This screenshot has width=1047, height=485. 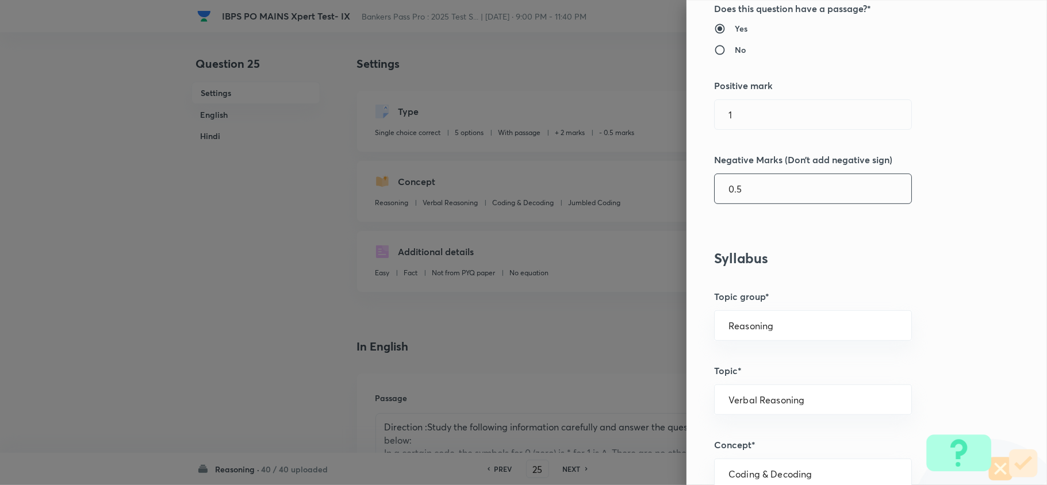 I want to click on input: Search a concept, so click(x=813, y=474).